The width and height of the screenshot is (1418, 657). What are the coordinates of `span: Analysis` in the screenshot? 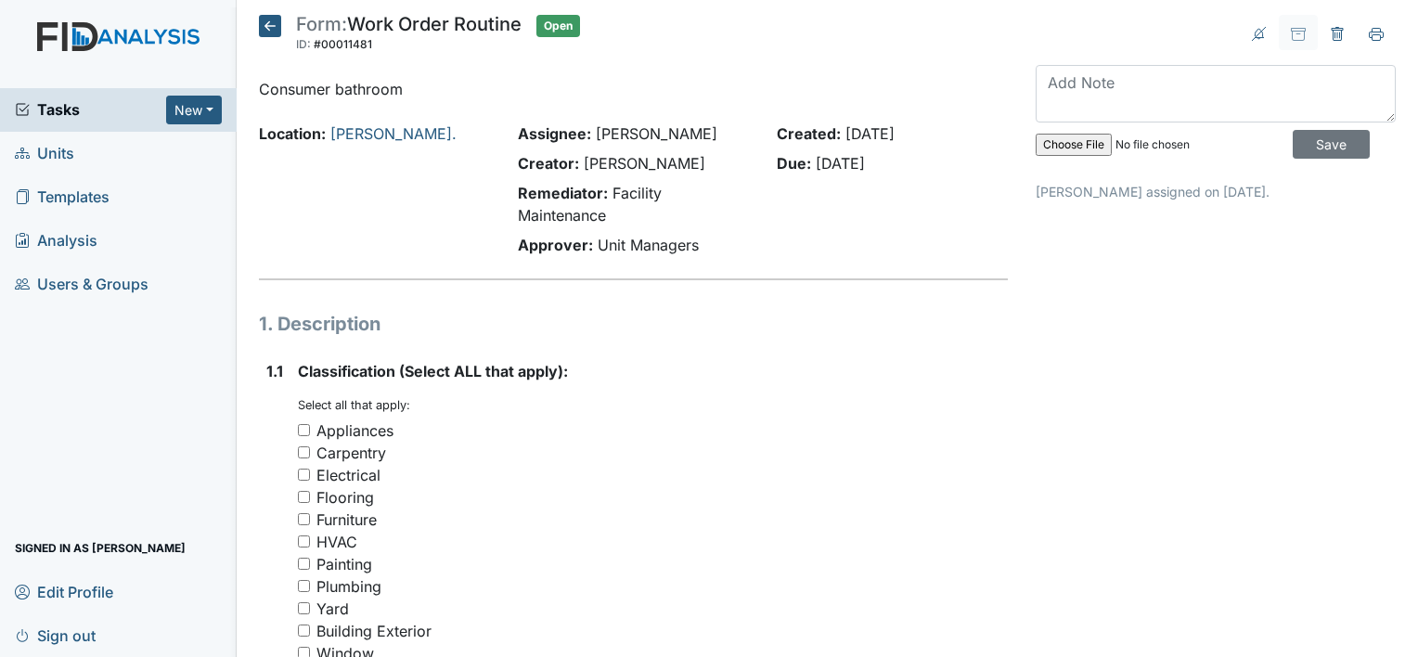 It's located at (56, 240).